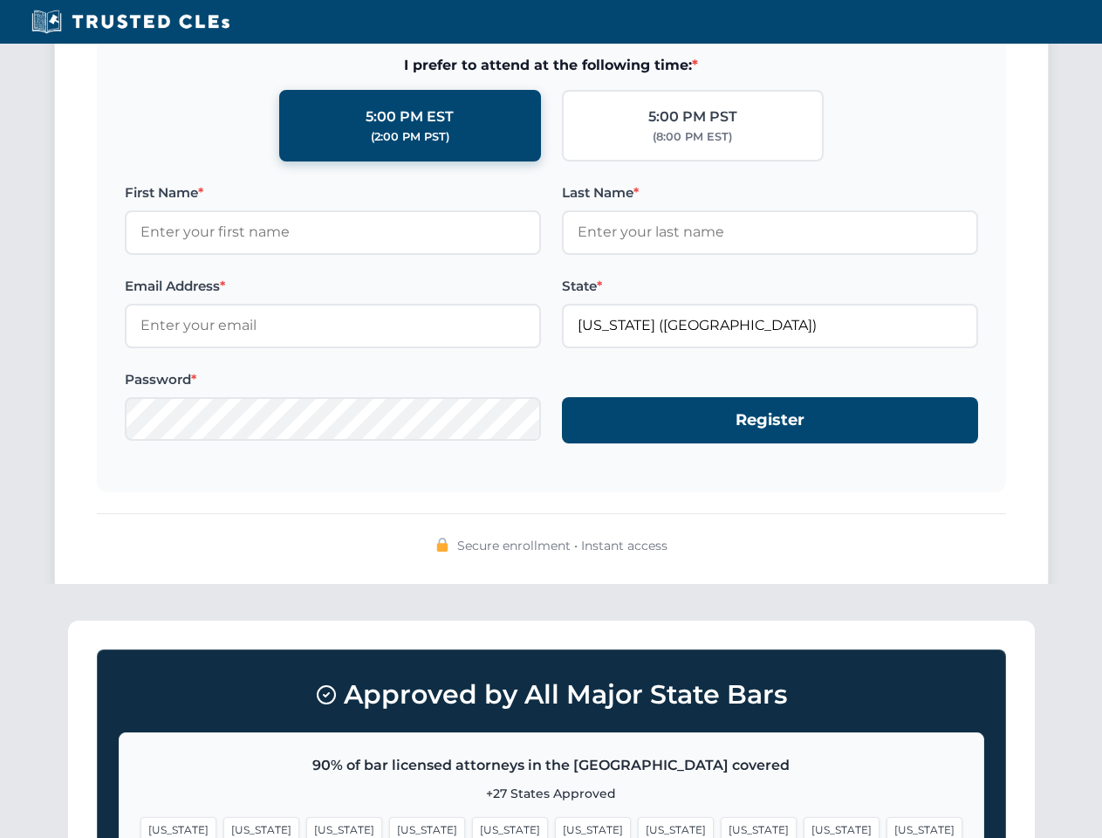  I want to click on span: I prefer to attend at the following time:, so click(552, 65).